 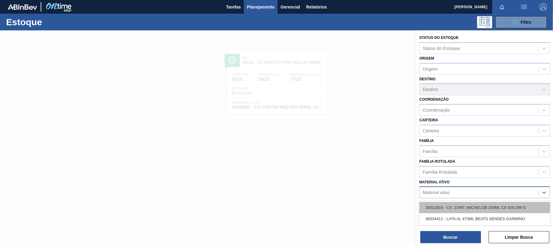 What do you see at coordinates (502, 7) in the screenshot?
I see `button: Notificações` at bounding box center [502, 7].